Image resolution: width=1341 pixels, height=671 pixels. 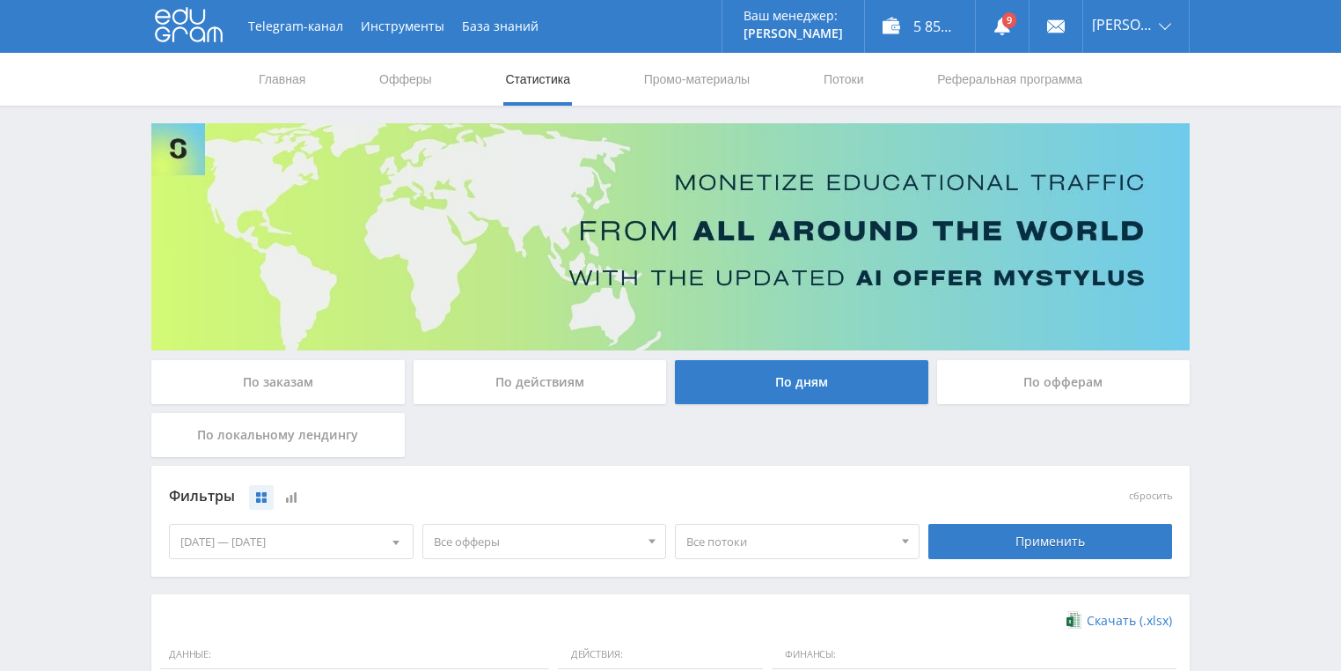 What do you see at coordinates (355, 655) in the screenshot?
I see `span: Данные:` at bounding box center [355, 655].